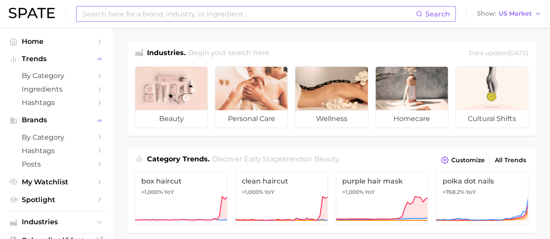 This screenshot has height=239, width=550. Describe the element at coordinates (486, 13) in the screenshot. I see `span: Show` at that location.